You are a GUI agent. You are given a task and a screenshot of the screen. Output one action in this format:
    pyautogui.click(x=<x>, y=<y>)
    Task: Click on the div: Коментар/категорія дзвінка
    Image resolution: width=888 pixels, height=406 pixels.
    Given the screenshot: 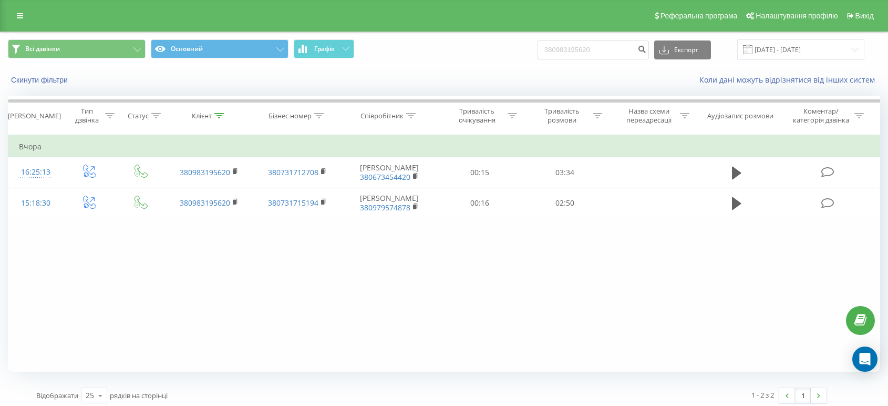 What is the action you would take?
    pyautogui.click(x=821, y=116)
    